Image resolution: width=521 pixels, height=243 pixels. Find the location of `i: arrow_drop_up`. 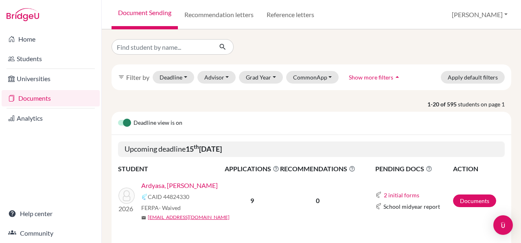

i: arrow_drop_up is located at coordinates (397, 77).